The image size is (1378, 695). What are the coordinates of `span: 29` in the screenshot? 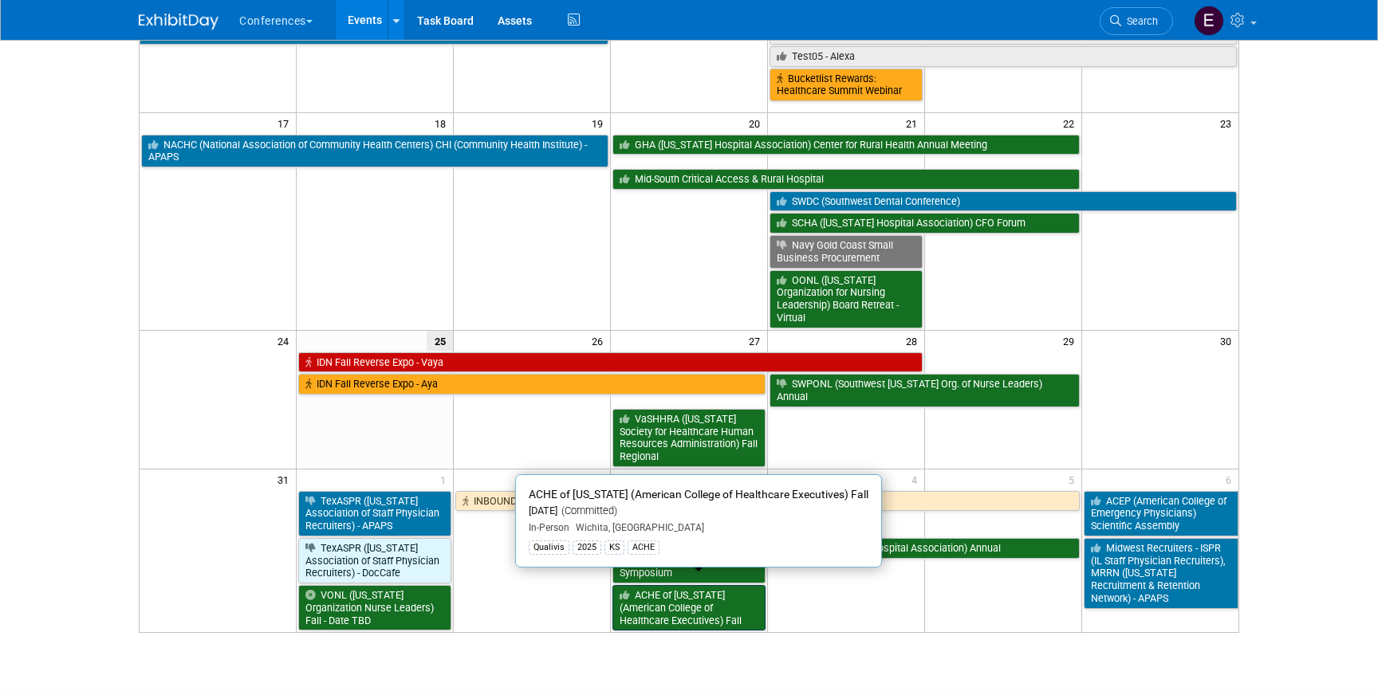 It's located at (1071, 340).